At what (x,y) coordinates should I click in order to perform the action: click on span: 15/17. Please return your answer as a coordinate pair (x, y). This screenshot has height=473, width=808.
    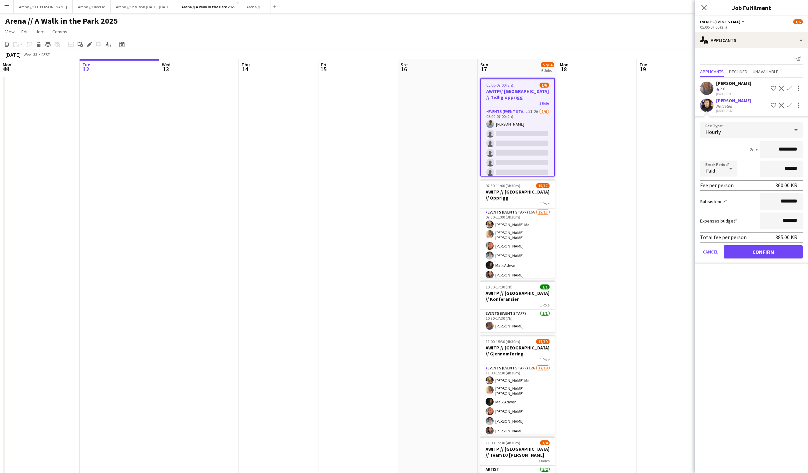
    Looking at the image, I should click on (543, 186).